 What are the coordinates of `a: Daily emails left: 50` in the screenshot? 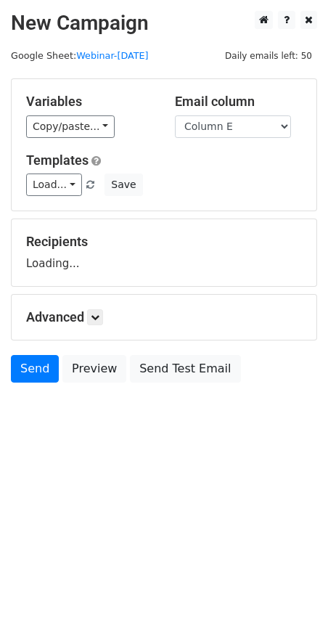 It's located at (268, 55).